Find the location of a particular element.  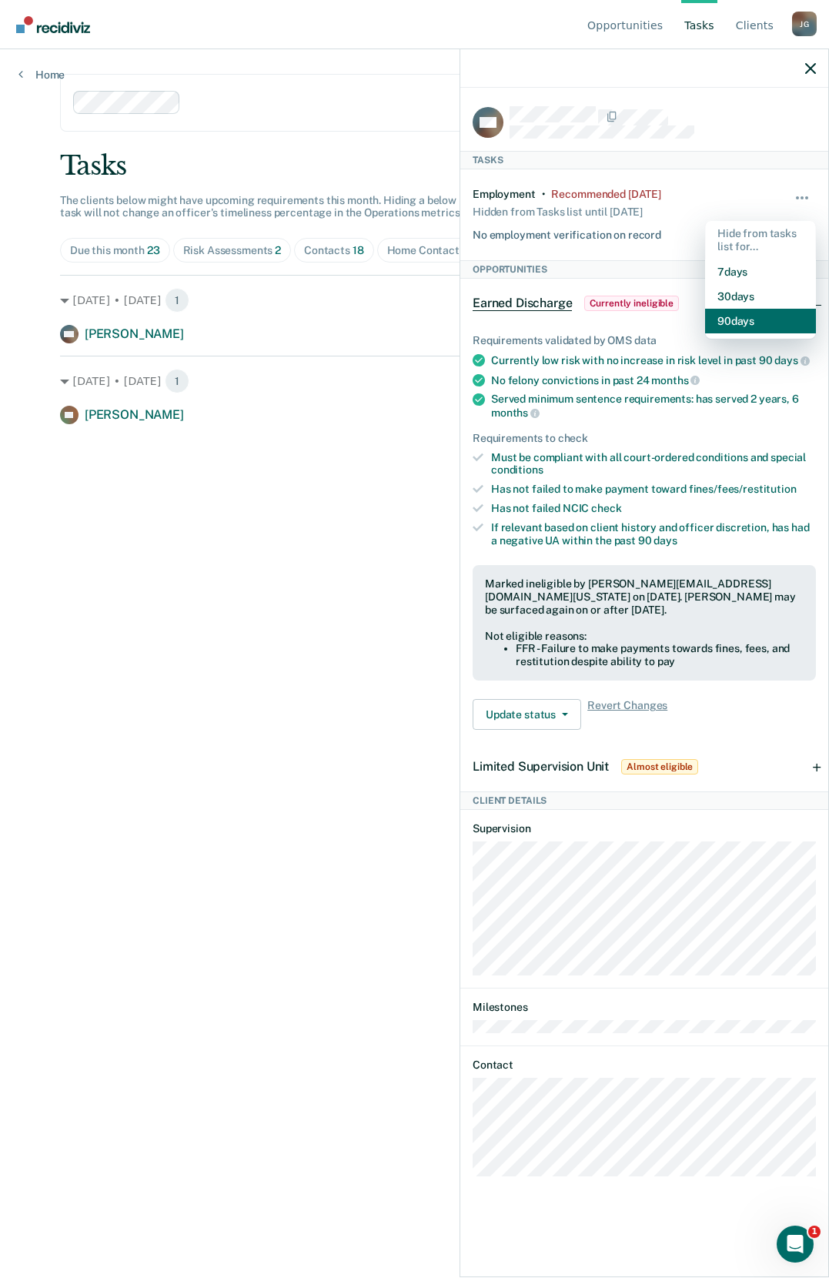

div: Employment is located at coordinates (504, 194).